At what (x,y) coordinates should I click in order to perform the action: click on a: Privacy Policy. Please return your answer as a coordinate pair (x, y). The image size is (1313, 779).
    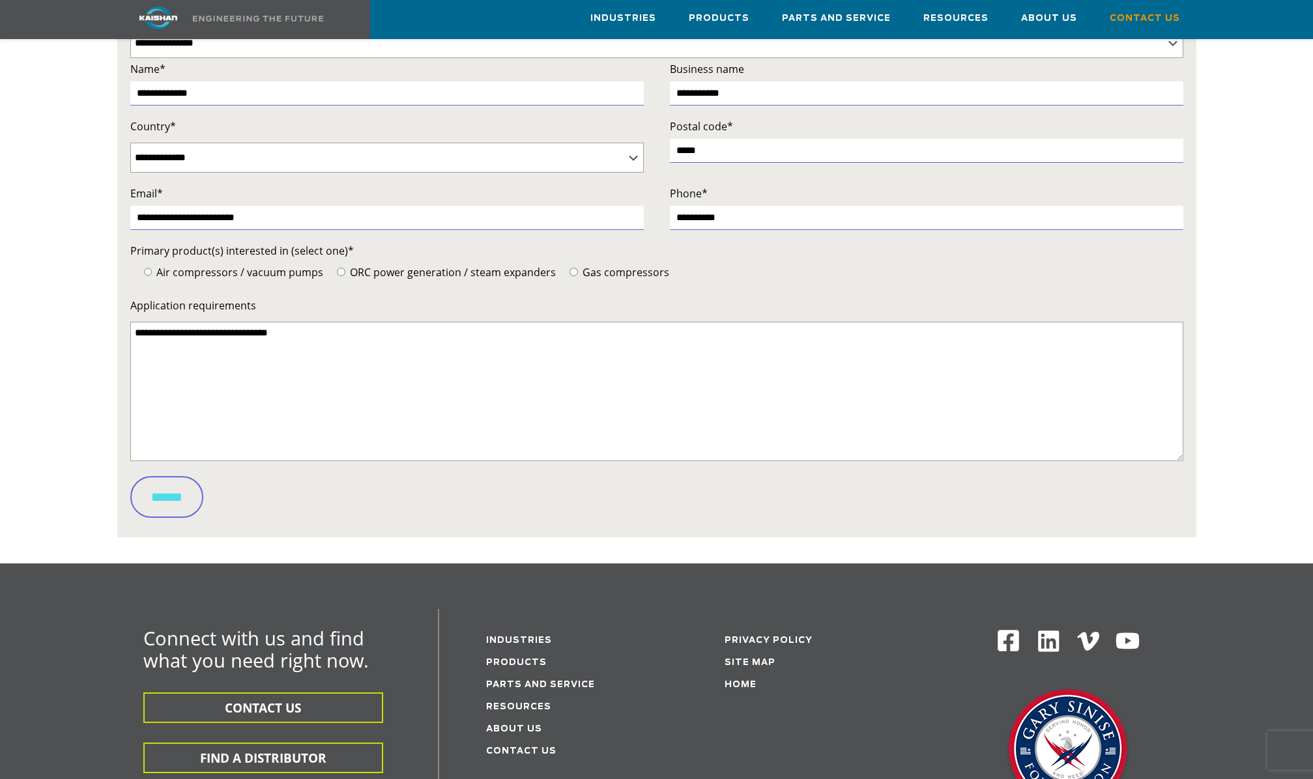
    Looking at the image, I should click on (768, 641).